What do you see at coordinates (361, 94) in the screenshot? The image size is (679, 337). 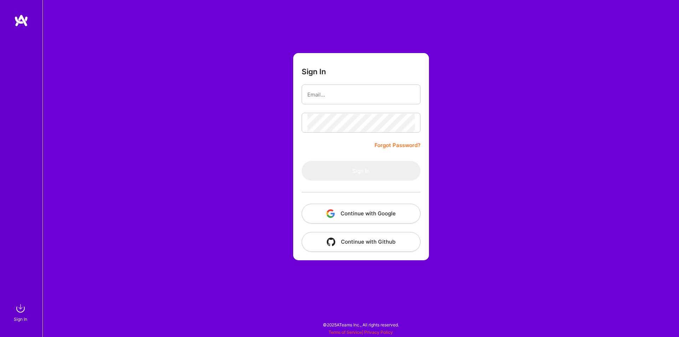 I see `input: Email...` at bounding box center [361, 94].